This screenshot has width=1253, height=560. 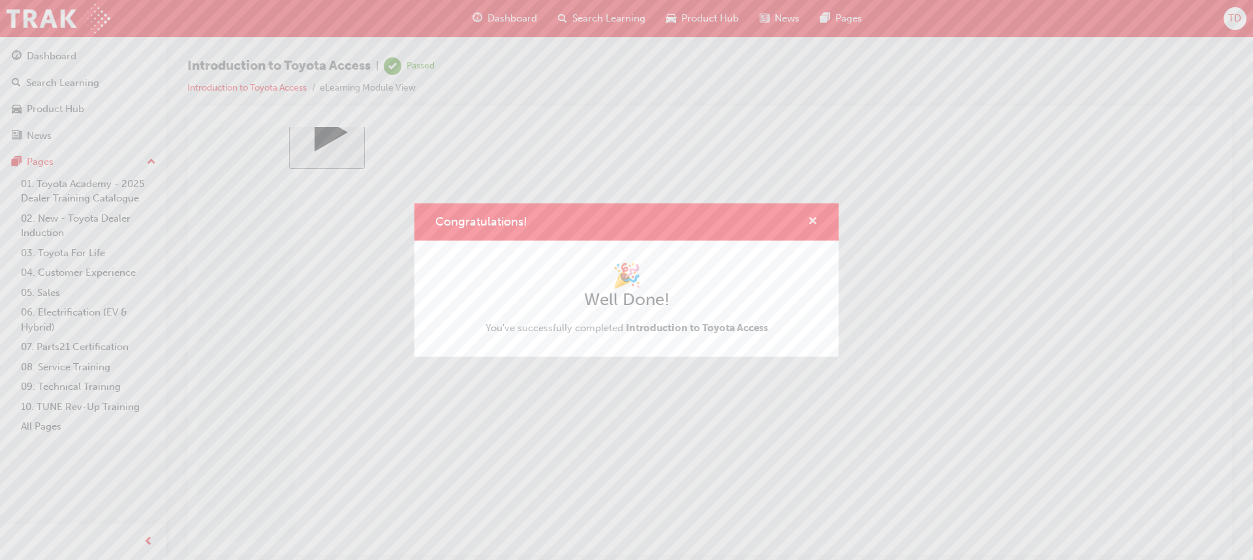 What do you see at coordinates (812, 222) in the screenshot?
I see `button: cross-icon` at bounding box center [812, 222].